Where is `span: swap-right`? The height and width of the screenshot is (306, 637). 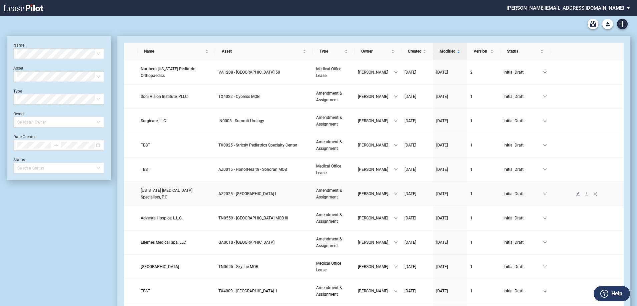 span: swap-right is located at coordinates (56, 145).